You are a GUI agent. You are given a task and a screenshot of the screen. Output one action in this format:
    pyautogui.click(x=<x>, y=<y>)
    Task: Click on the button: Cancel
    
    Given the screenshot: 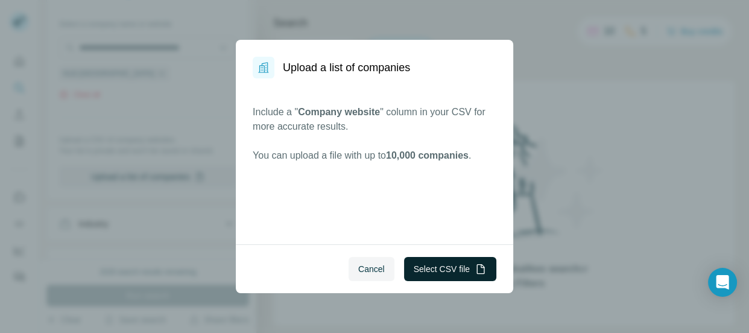 What is the action you would take?
    pyautogui.click(x=371, y=269)
    